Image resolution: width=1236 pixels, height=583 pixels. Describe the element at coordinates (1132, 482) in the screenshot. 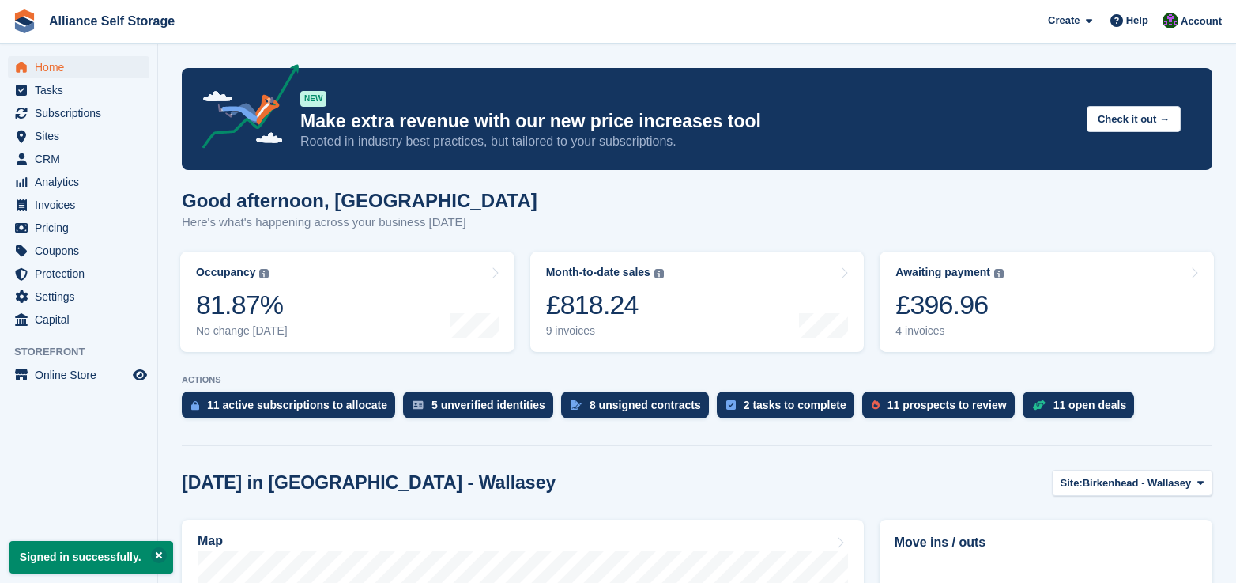

I see `button: Site: Birkenhead - Wallasey` at that location.